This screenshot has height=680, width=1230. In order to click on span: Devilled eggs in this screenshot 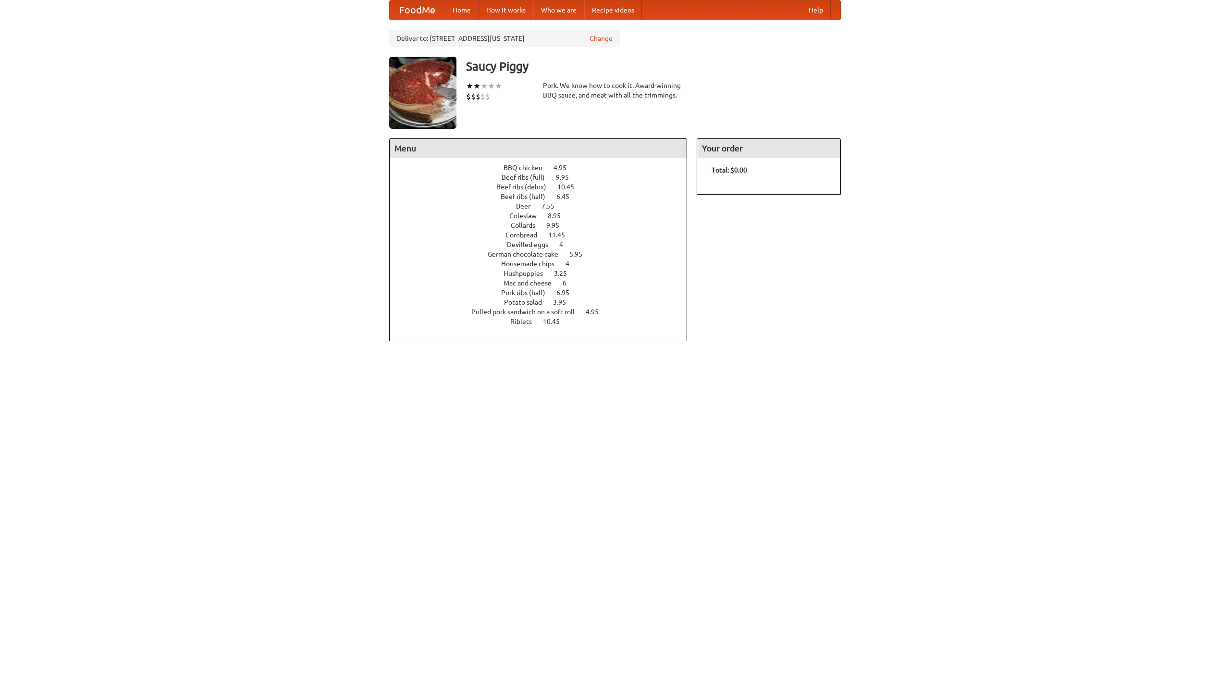, I will do `click(532, 245)`.